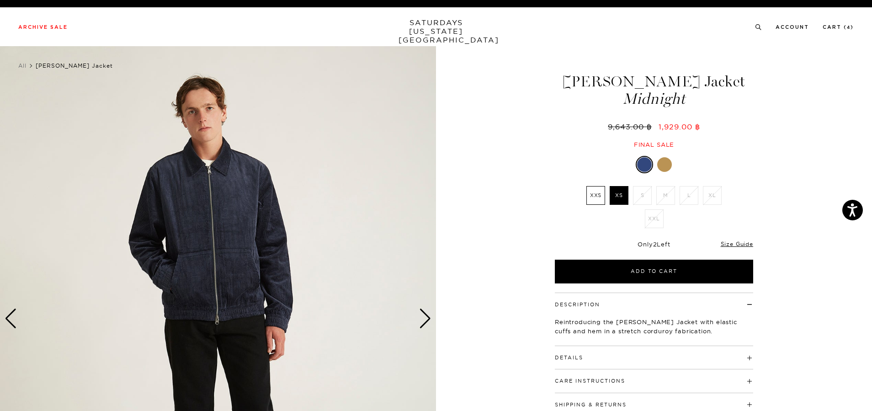  I want to click on button: Details, so click(569, 357).